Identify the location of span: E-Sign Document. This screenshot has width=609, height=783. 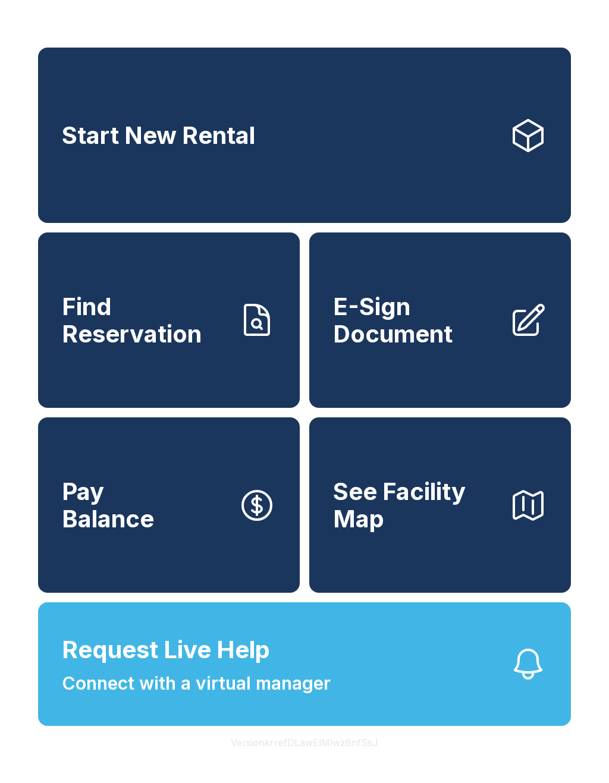
(416, 320).